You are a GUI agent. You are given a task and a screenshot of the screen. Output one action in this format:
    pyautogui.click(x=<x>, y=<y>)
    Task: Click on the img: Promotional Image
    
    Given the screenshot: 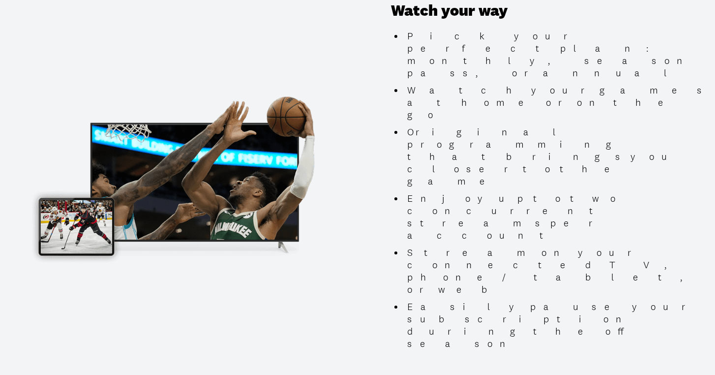 What is the action you would take?
    pyautogui.click(x=184, y=178)
    